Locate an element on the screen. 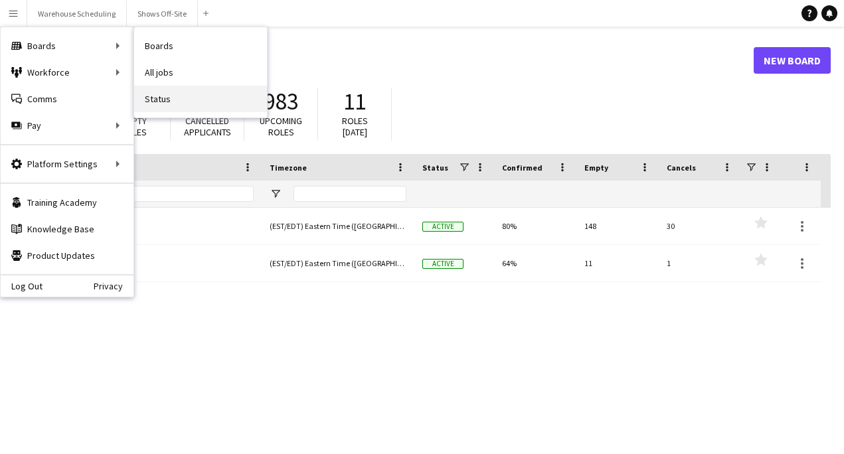 Image resolution: width=844 pixels, height=454 pixels. span: 983 is located at coordinates (281, 102).